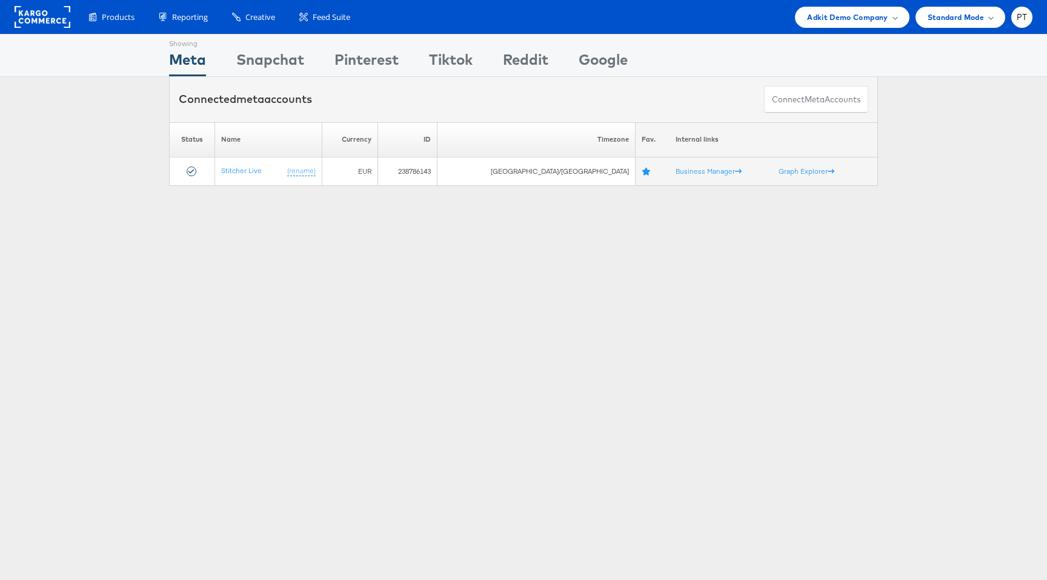 Image resolution: width=1047 pixels, height=580 pixels. What do you see at coordinates (118, 17) in the screenshot?
I see `span: Products` at bounding box center [118, 17].